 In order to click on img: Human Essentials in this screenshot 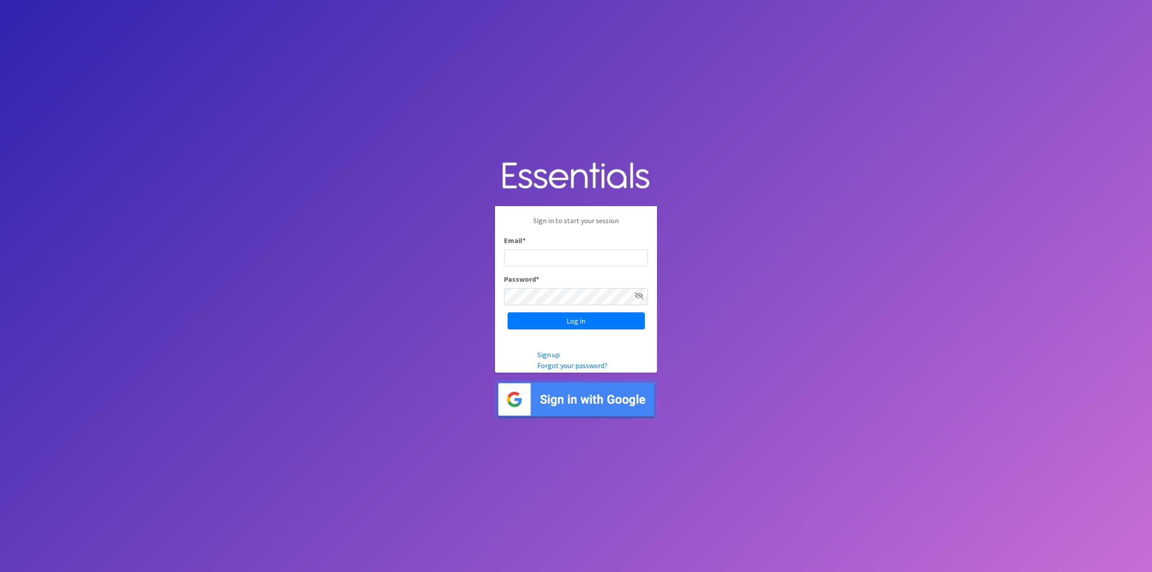, I will do `click(576, 176)`.